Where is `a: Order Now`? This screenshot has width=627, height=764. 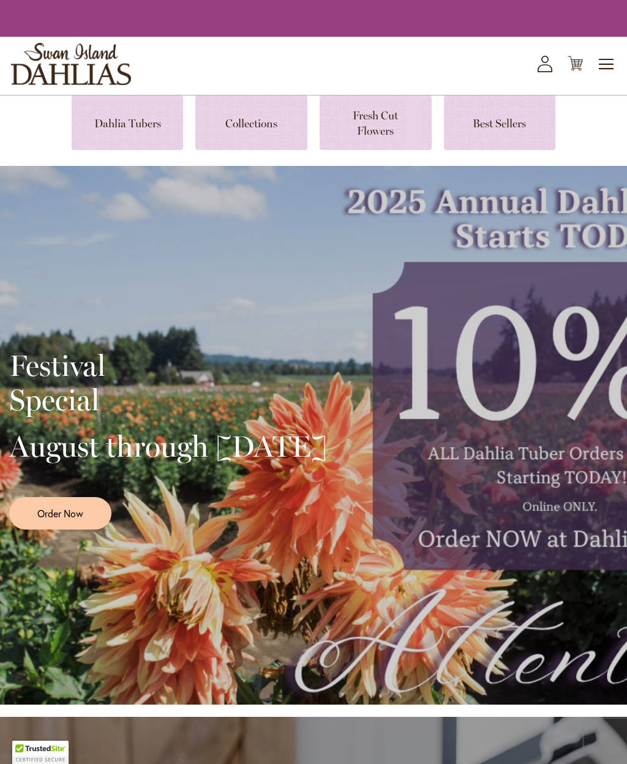
a: Order Now is located at coordinates (60, 513).